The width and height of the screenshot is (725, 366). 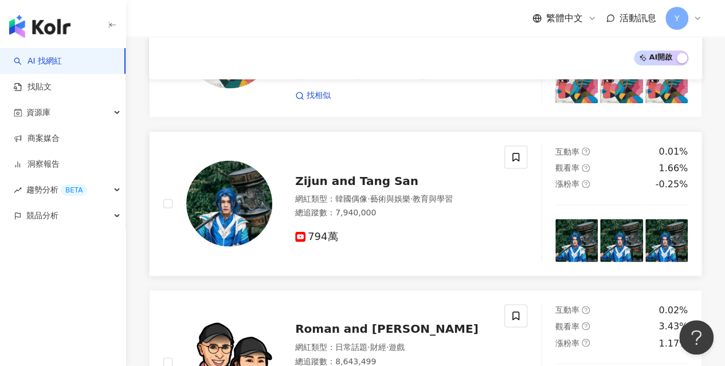 What do you see at coordinates (356, 181) in the screenshot?
I see `span: Zijun and Tang San` at bounding box center [356, 181].